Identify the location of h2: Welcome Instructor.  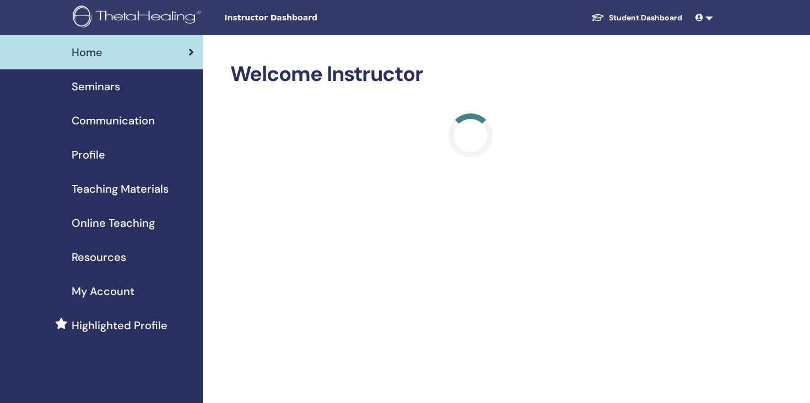
(470, 74).